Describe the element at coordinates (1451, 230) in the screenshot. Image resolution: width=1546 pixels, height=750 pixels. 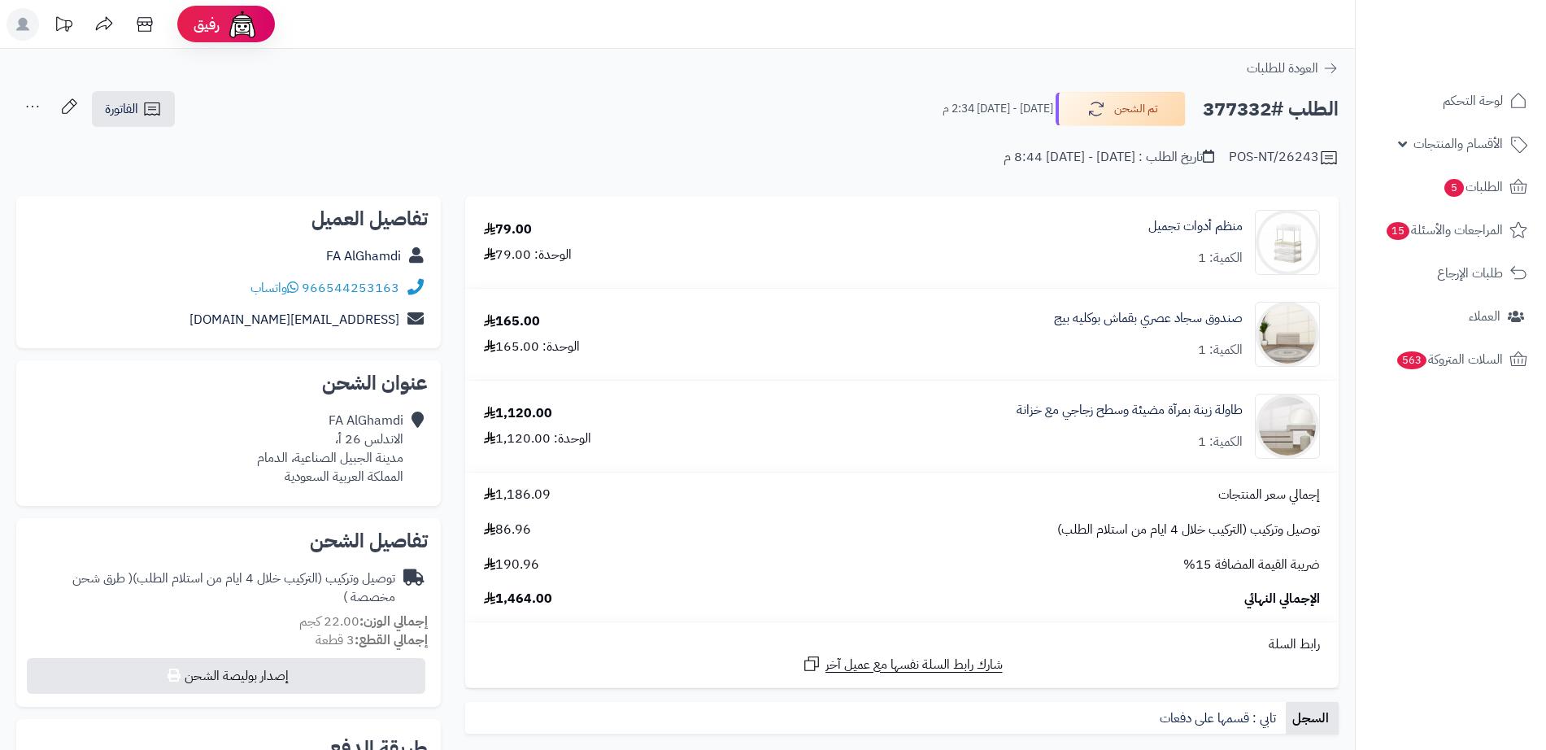
I see `a: المراجعات والأسئلة15` at that location.